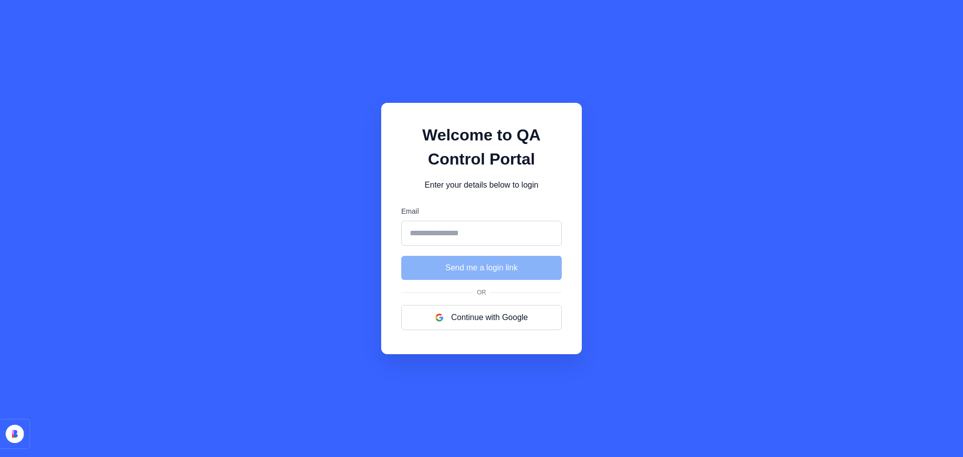  I want to click on p: Enter your details below to login, so click(482, 185).